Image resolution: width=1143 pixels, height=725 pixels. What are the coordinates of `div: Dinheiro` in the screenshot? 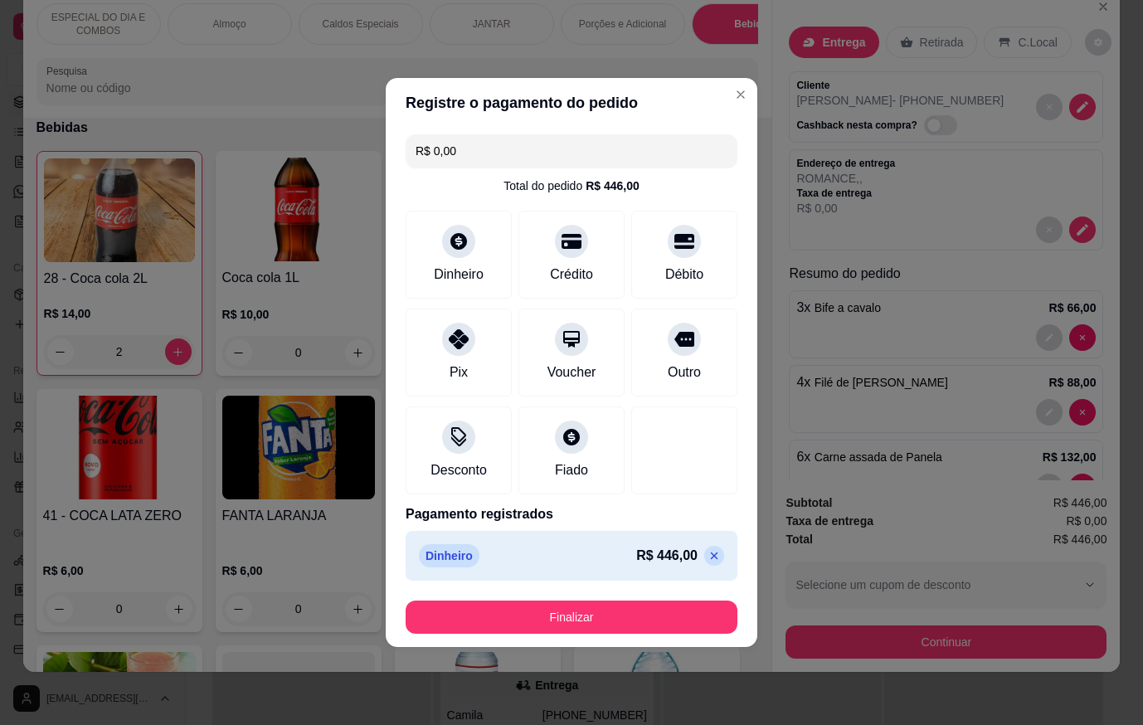 It's located at (459, 274).